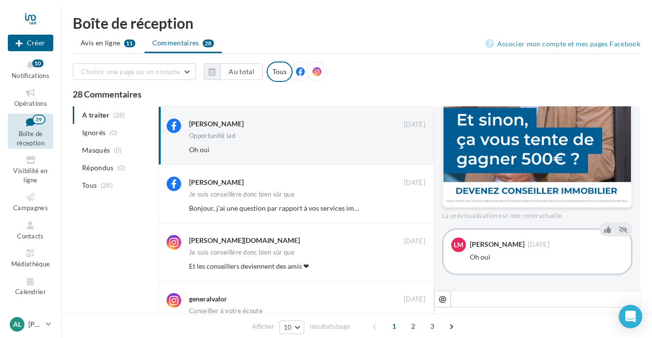 This screenshot has height=338, width=652. Describe the element at coordinates (30, 208) in the screenshot. I see `span: Campagnes` at that location.